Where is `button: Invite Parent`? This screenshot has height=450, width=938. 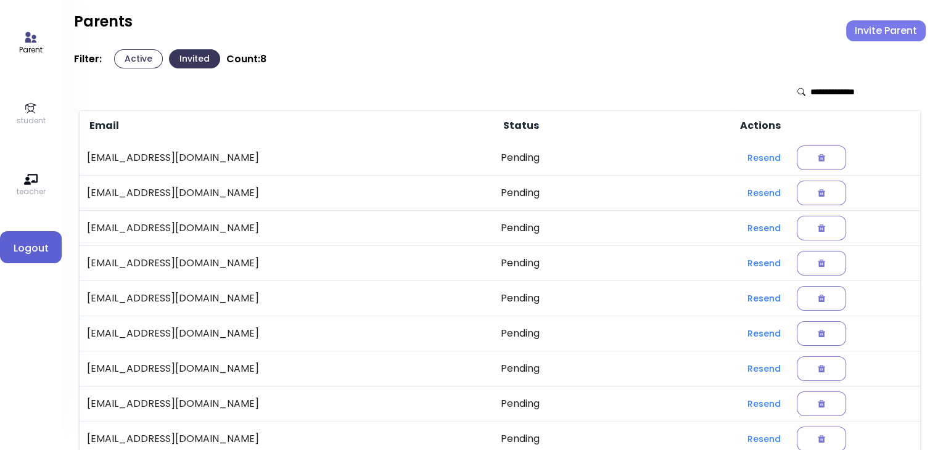 button: Invite Parent is located at coordinates (886, 31).